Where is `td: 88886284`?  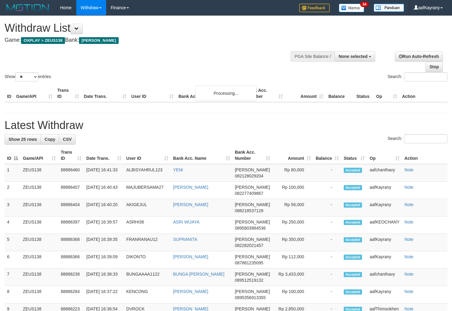 td: 88886284 is located at coordinates (71, 295).